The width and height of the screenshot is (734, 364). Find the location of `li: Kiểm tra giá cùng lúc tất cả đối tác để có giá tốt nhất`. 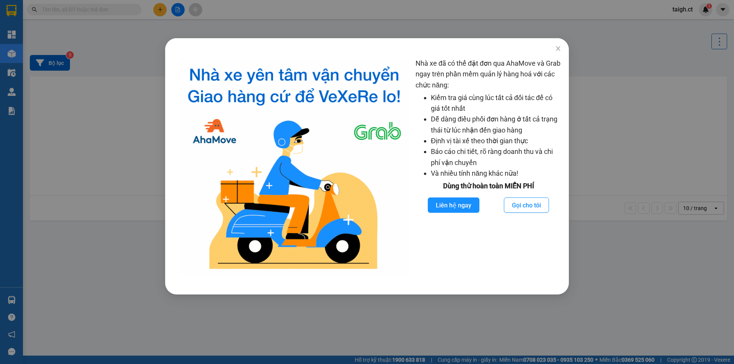

li: Kiểm tra giá cùng lúc tất cả đối tác để có giá tốt nhất is located at coordinates (496, 103).